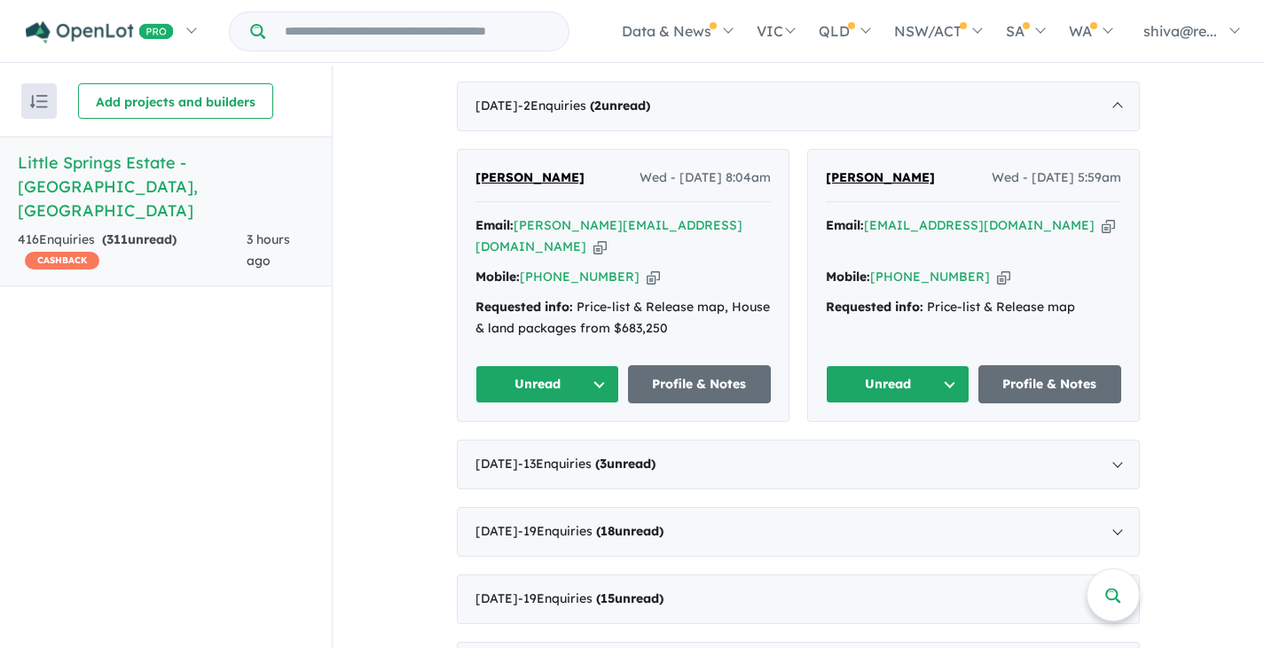 This screenshot has width=1264, height=648. What do you see at coordinates (132, 251) in the screenshot?
I see `div: 416 Enquir ies` at bounding box center [132, 251].